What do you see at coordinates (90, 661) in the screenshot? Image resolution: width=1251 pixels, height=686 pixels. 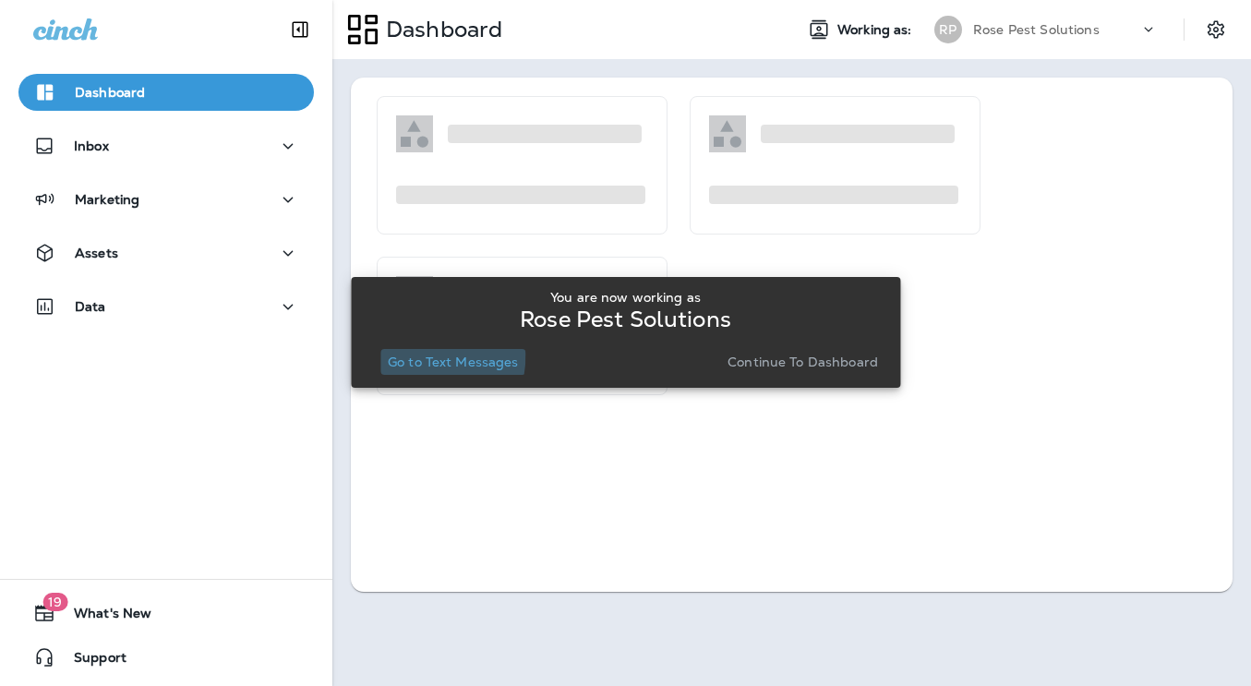 I see `span: Support` at bounding box center [90, 661].